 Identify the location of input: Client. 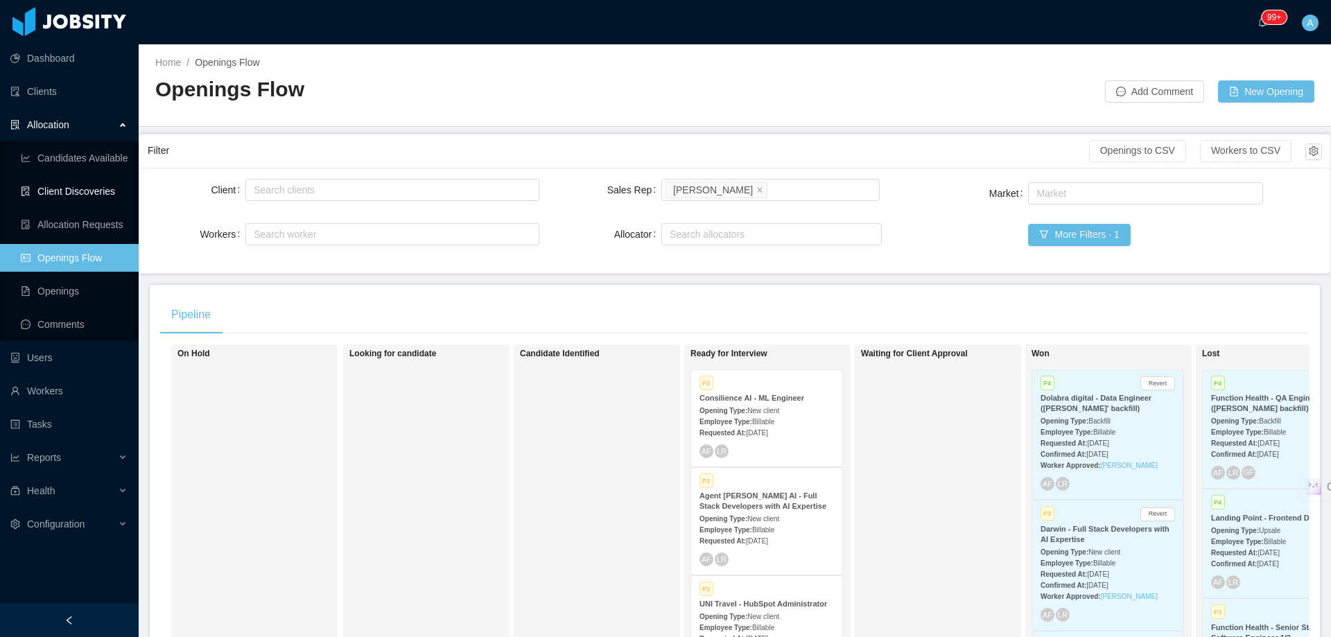
(253, 190).